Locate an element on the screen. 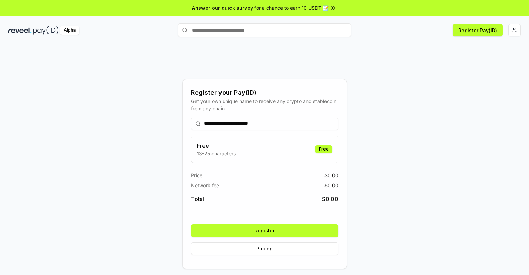 Image resolution: width=529 pixels, height=275 pixels. span: for a chance to earn 10 USDT 📝 is located at coordinates (292, 8).